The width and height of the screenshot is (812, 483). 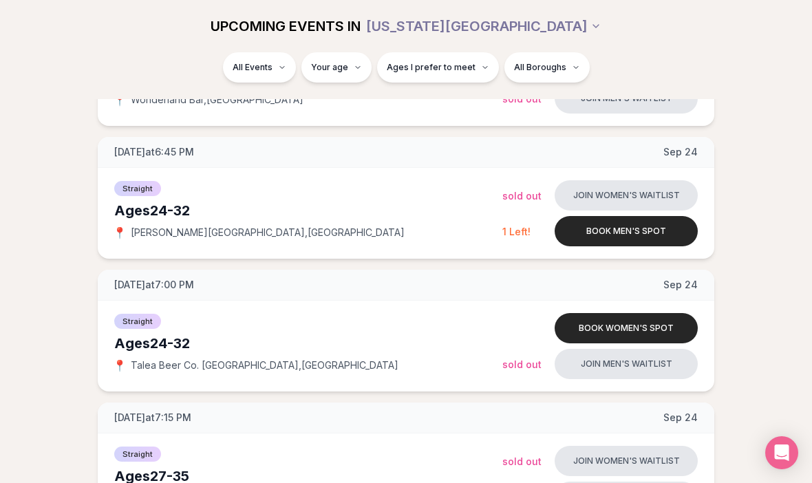 What do you see at coordinates (516, 231) in the screenshot?
I see `span: 1 Left!` at bounding box center [516, 231].